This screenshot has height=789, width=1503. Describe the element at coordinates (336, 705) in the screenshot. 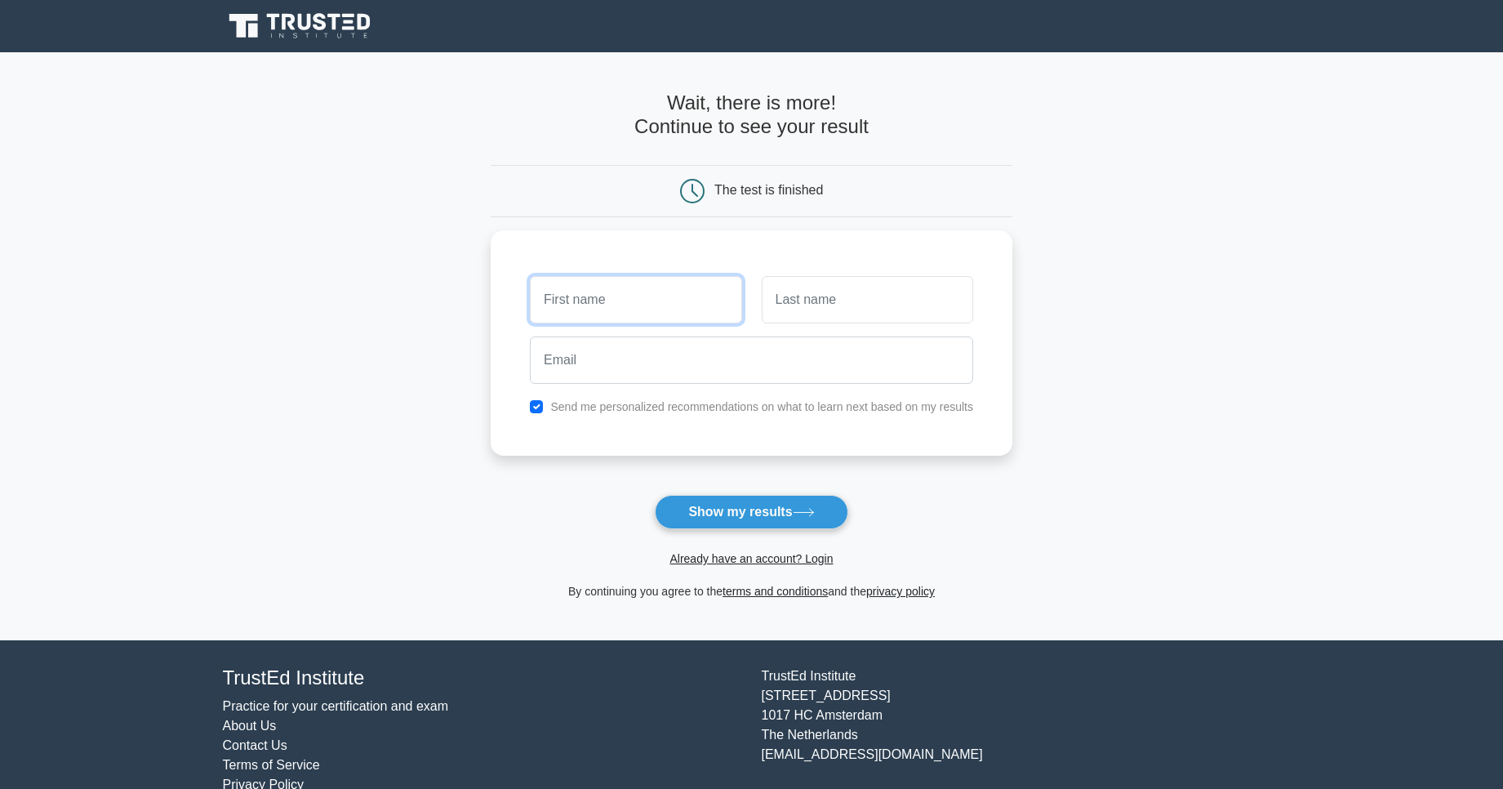

I see `a: Practice for your certification and exam` at that location.